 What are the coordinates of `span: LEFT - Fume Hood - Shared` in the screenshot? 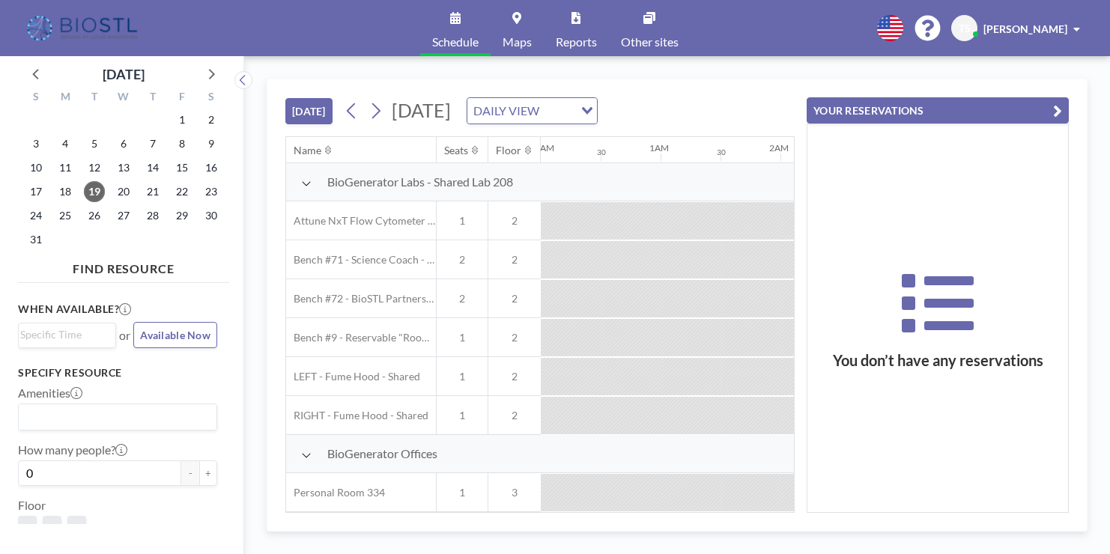 It's located at (353, 377).